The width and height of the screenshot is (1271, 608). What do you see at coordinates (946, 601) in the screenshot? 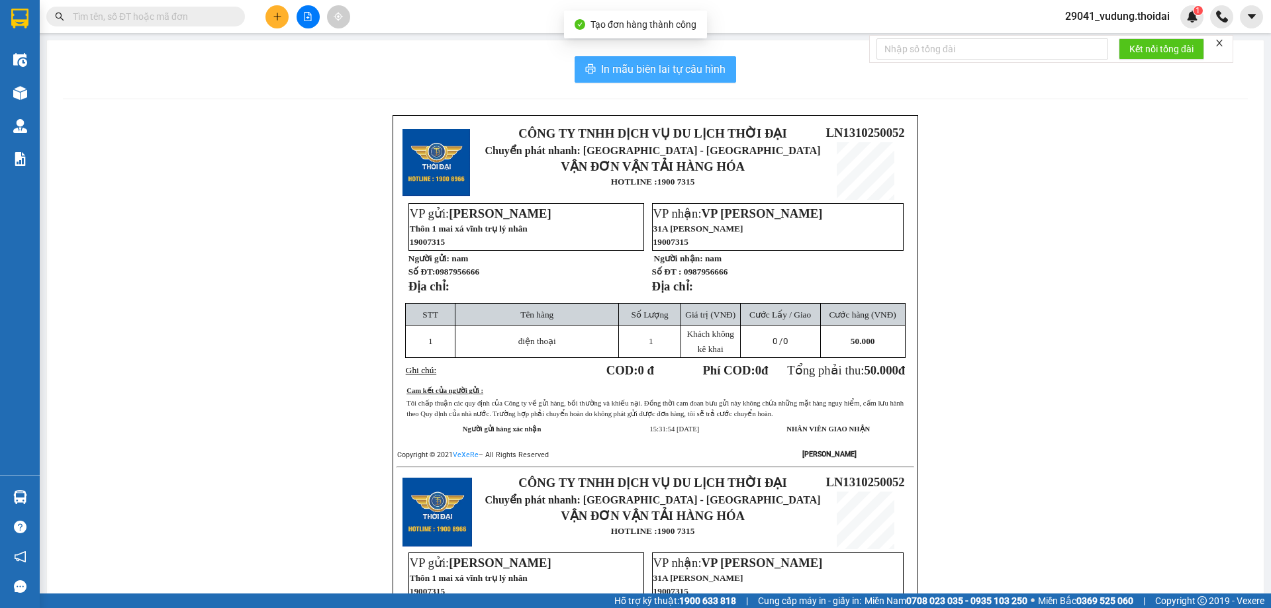
I see `span: Miền Nam` at bounding box center [946, 601].